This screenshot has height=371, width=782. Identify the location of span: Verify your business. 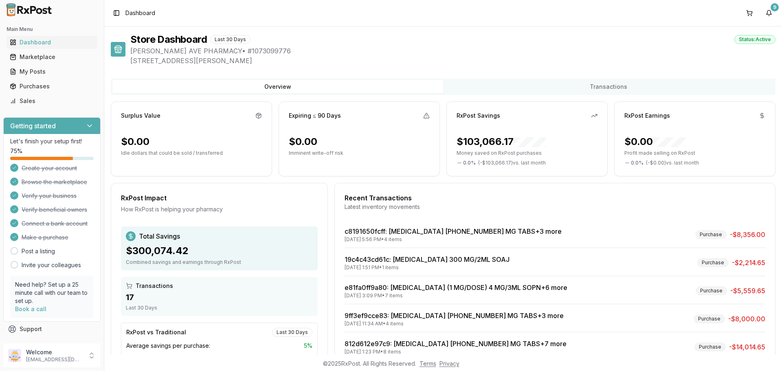
(49, 196).